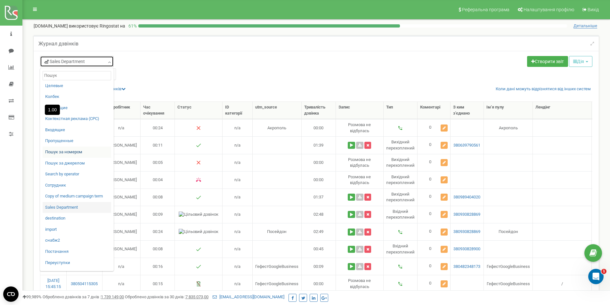 The height and width of the screenshot is (305, 610). What do you see at coordinates (467, 249) in the screenshot?
I see `a: 380930828900` at bounding box center [467, 249].